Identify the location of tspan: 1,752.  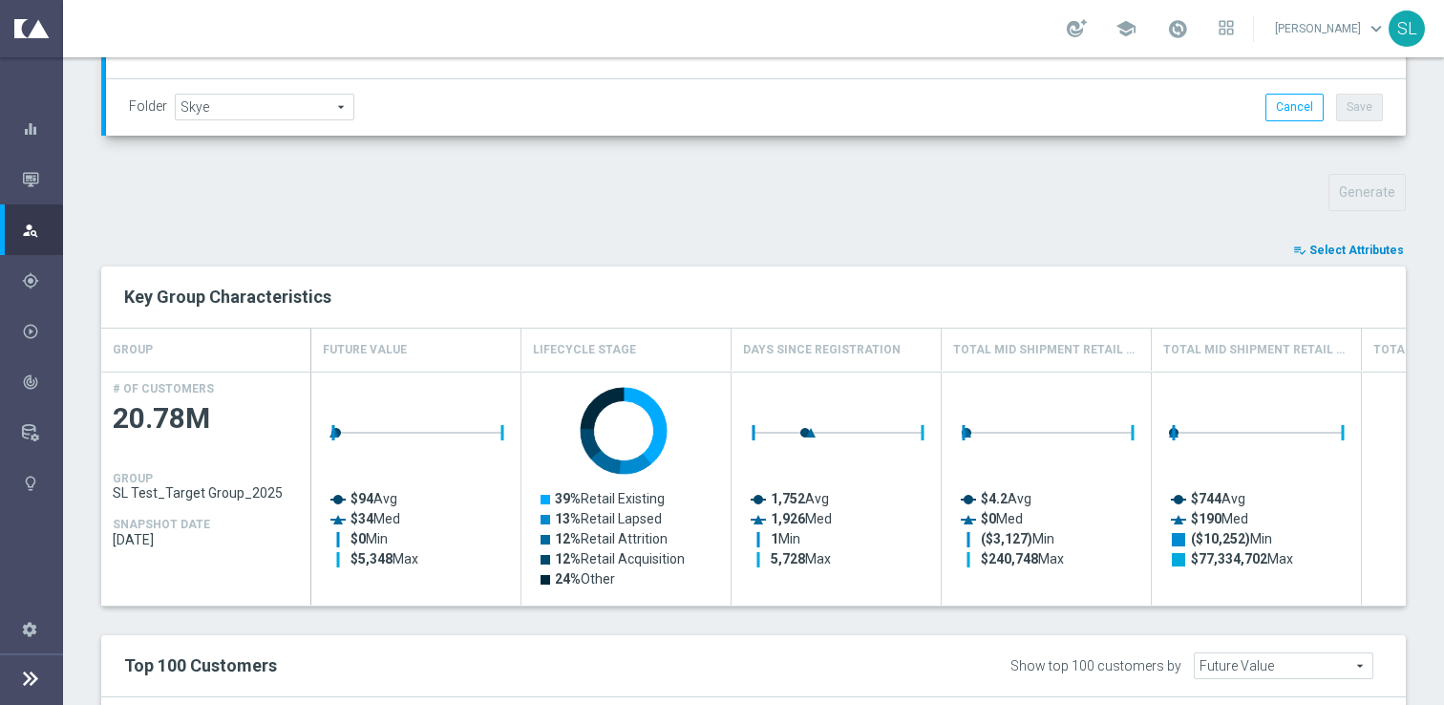
(788, 498).